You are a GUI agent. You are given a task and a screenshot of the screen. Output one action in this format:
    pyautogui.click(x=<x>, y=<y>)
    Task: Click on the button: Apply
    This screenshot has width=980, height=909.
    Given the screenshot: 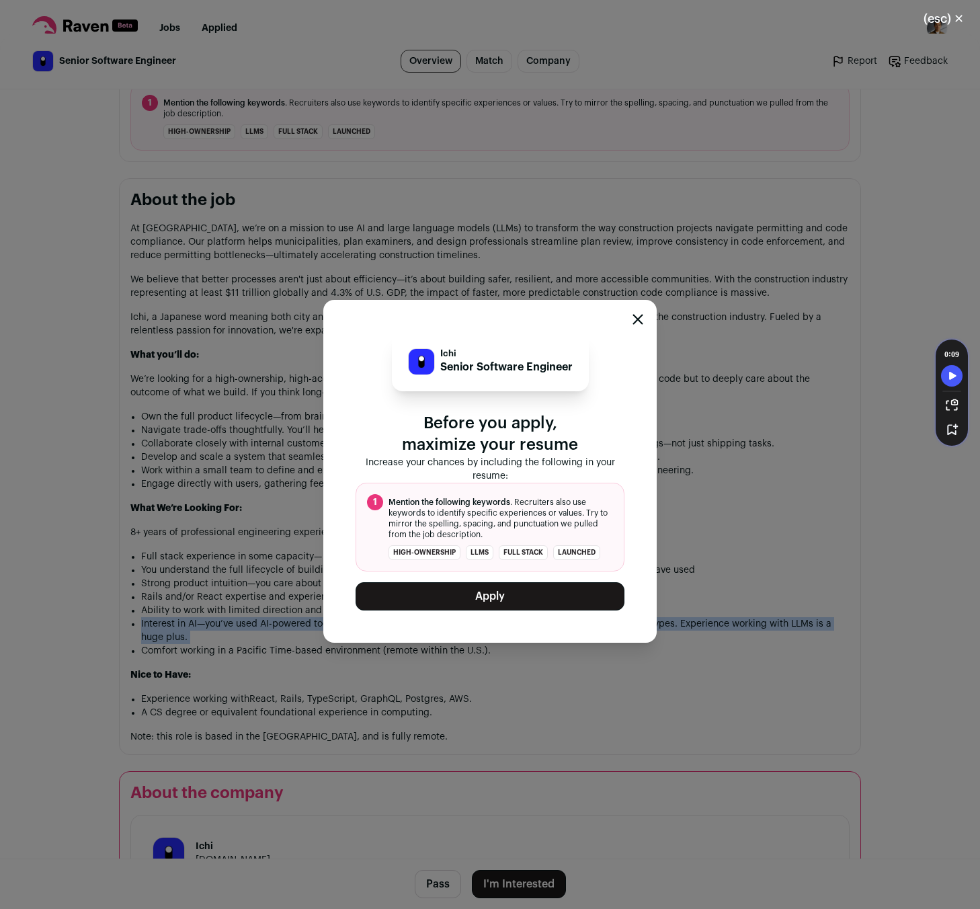 What is the action you would take?
    pyautogui.click(x=490, y=596)
    